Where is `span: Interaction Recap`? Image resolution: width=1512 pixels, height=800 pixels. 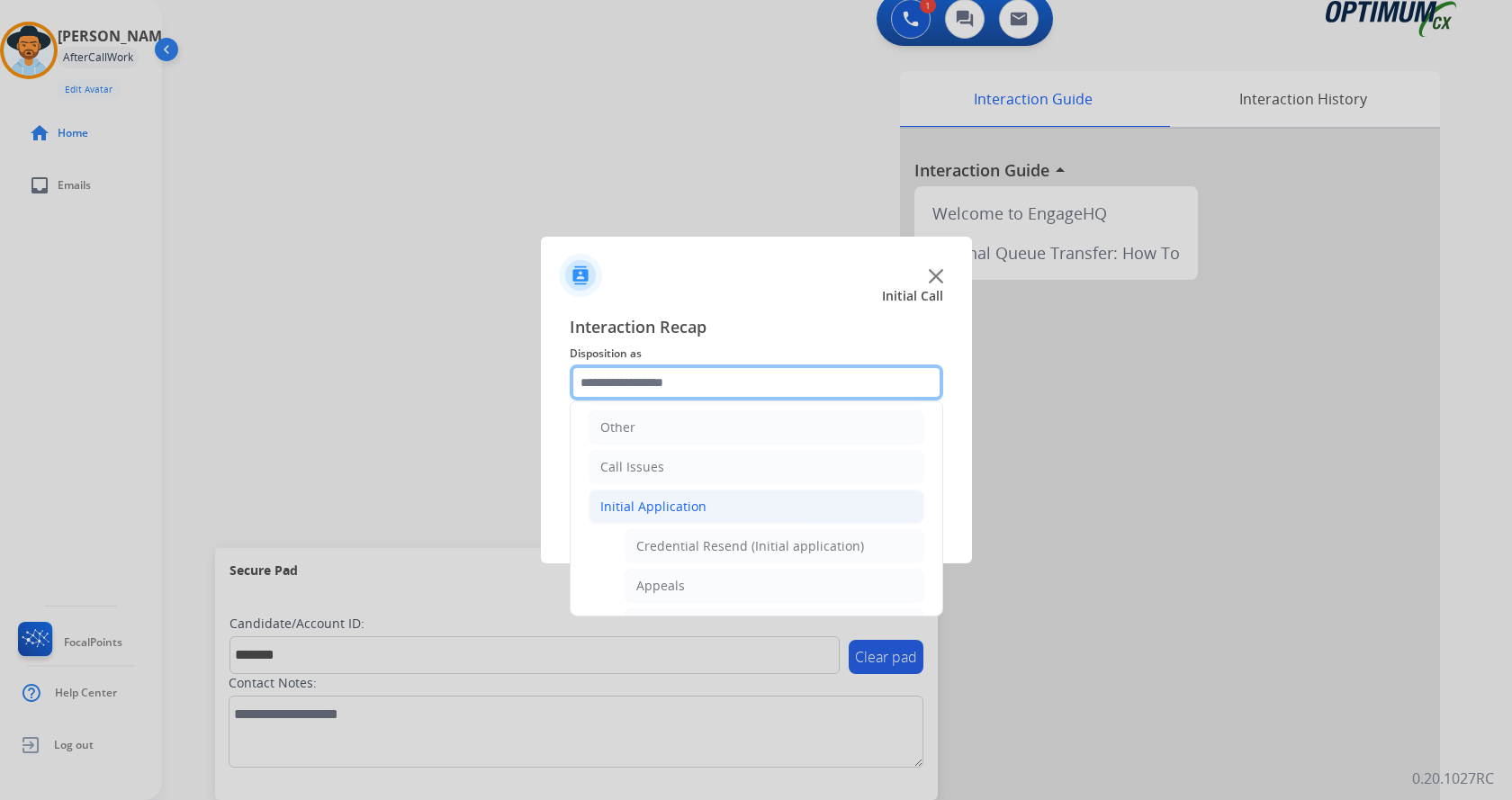
span: Interaction Recap is located at coordinates (756, 329).